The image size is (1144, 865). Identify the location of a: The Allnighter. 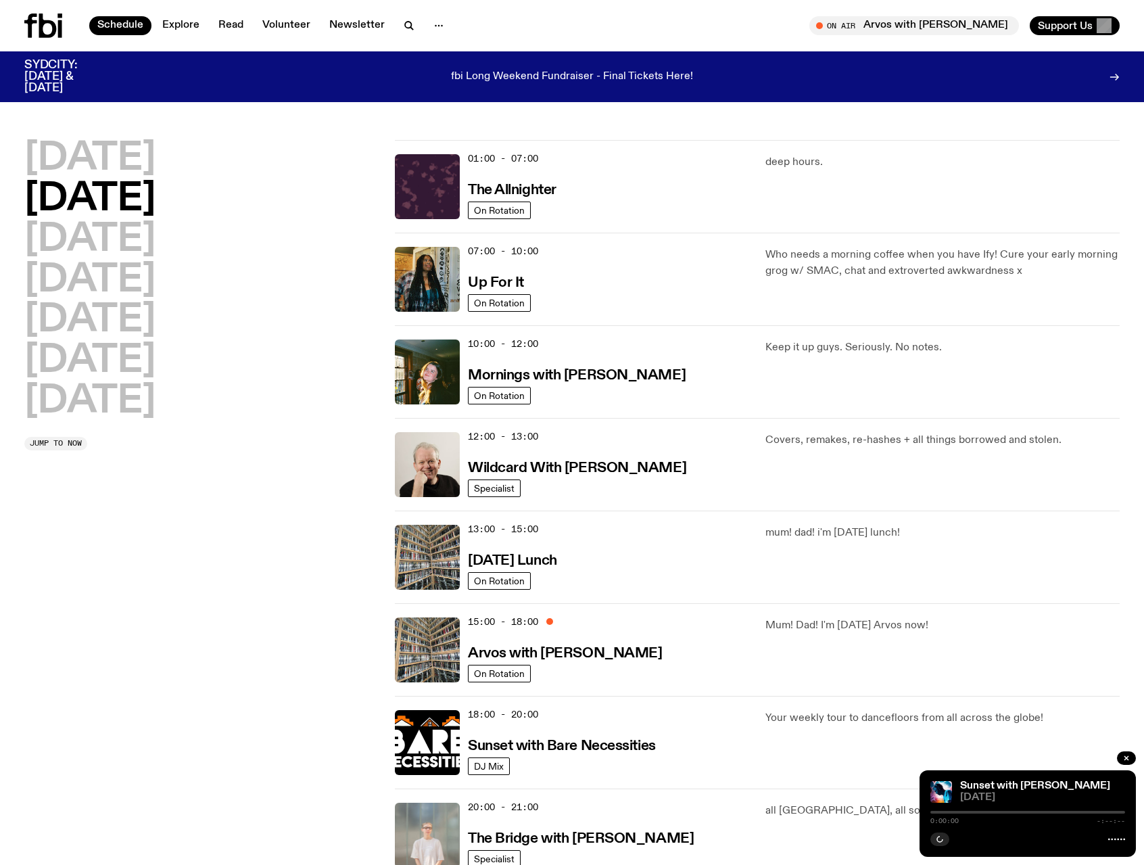
(512, 189).